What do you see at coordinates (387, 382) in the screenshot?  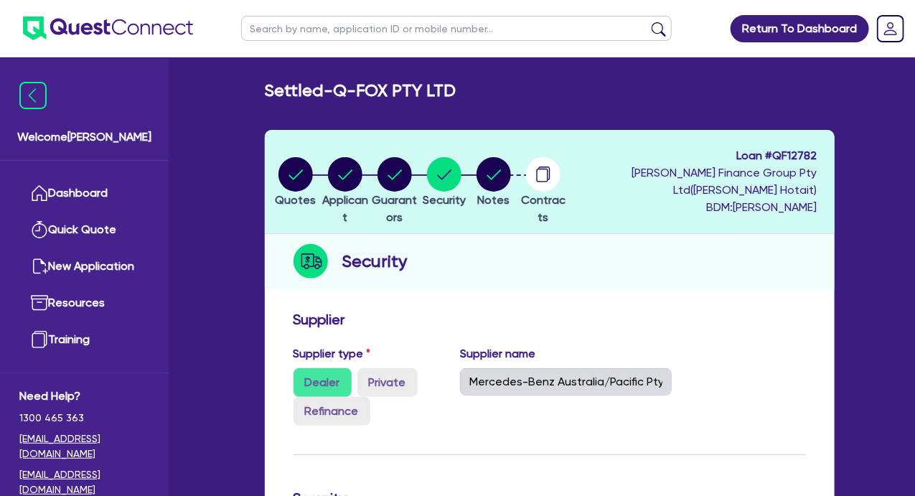 I see `label: Private` at bounding box center [387, 382].